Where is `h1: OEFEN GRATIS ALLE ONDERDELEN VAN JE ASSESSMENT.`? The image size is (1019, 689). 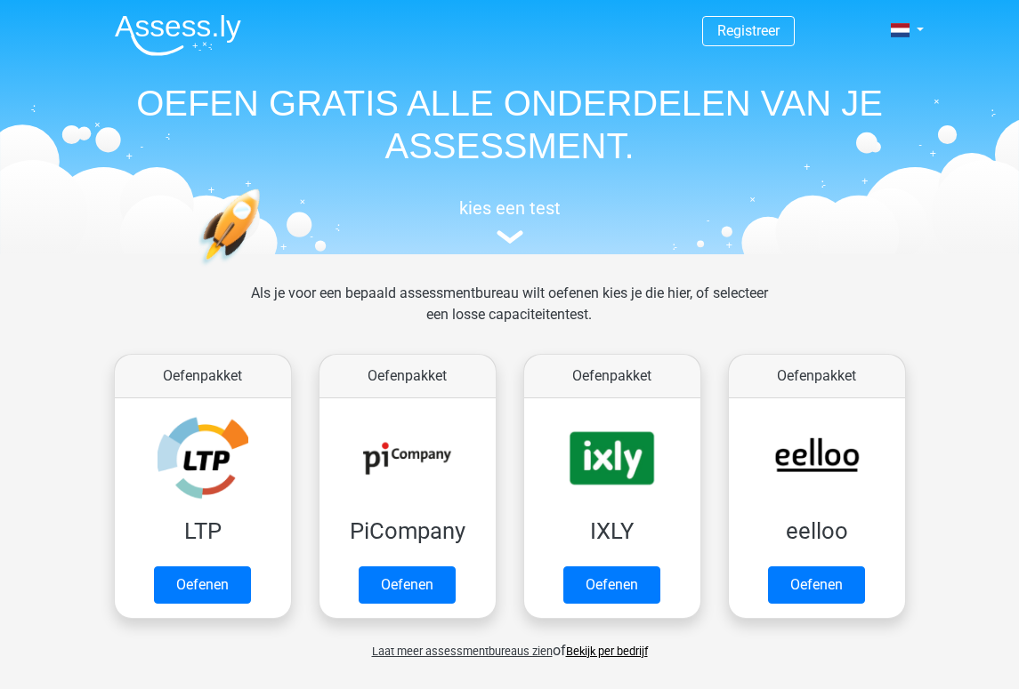
h1: OEFEN GRATIS ALLE ONDERDELEN VAN JE ASSESSMENT. is located at coordinates (510, 125).